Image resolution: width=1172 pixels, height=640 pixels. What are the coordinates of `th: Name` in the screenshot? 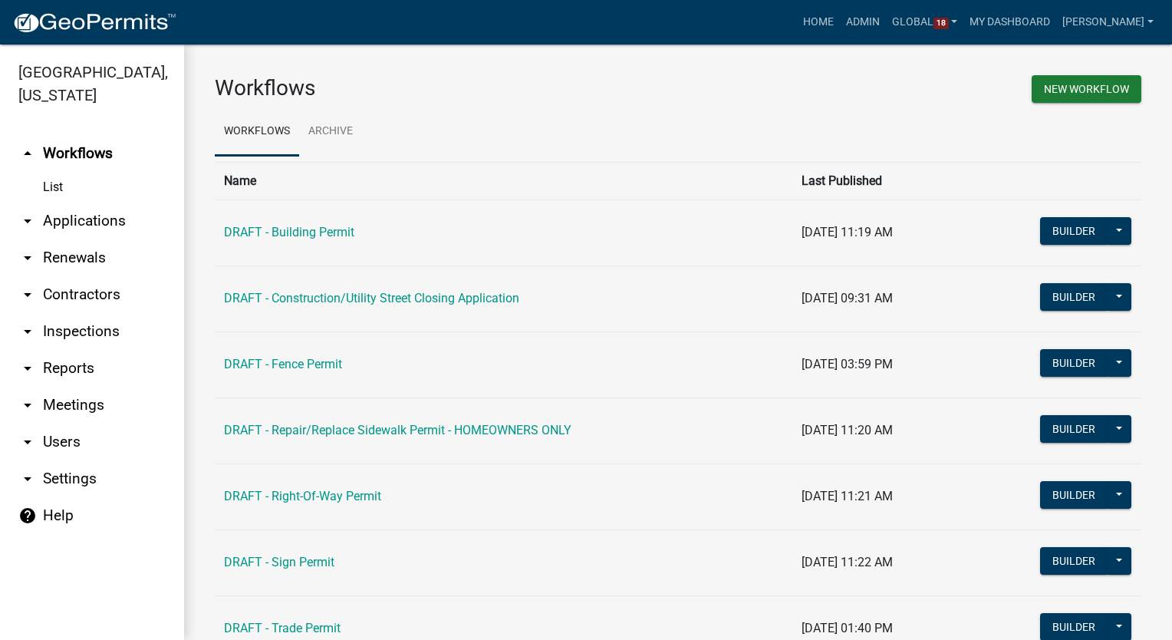 It's located at (503, 180).